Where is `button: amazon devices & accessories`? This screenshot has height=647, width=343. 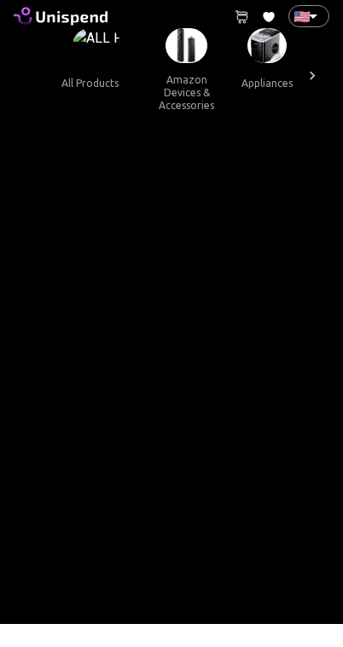 button: amazon devices & accessories is located at coordinates (186, 115).